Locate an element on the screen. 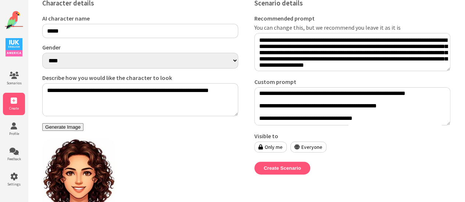 The height and width of the screenshot is (202, 465). span: Feedback is located at coordinates (14, 159).